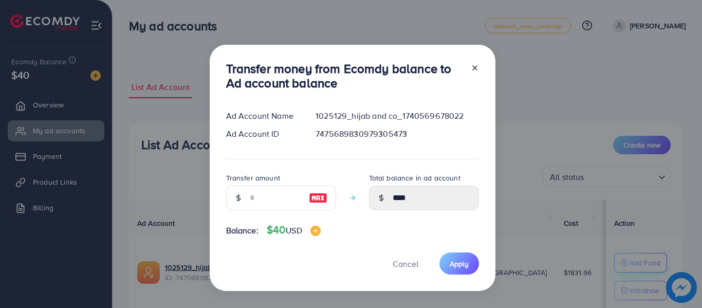 The image size is (702, 308). Describe the element at coordinates (294, 230) in the screenshot. I see `h4: $40` at that location.